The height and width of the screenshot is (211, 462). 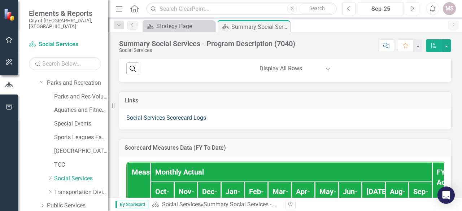 What do you see at coordinates (381, 9) in the screenshot?
I see `div: Sep-25` at bounding box center [381, 9].